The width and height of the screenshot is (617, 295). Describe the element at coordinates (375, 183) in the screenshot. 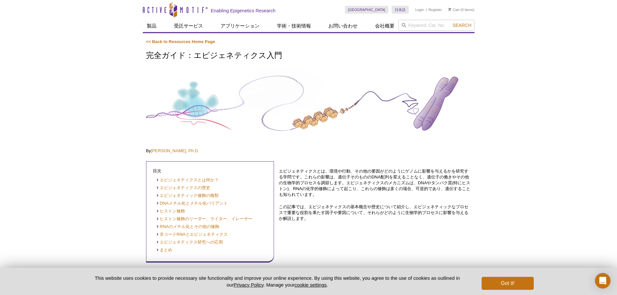

I see `p: エピジェネティクスとは、環境や行動、その他の要因がどのようにゲノムに影響を与えるかを研究する学問です。これらの影響は、遺伝子そのもののDNA配列を変えることなく、遺伝子の働きやその他の生物学的プ...` at that location.